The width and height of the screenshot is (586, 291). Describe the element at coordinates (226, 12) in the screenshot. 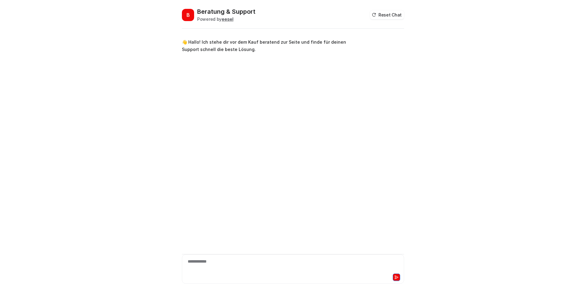

I see `h2: Beratung & Support` at that location.